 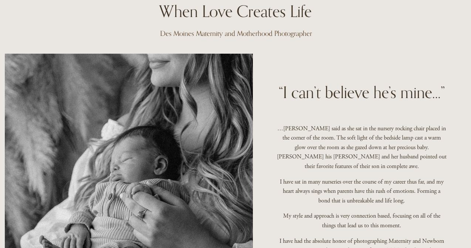 What do you see at coordinates (361, 220) in the screenshot?
I see `p: My style and approach is very connection based, focusing on all of the things that lead us to thi...` at bounding box center [361, 220].